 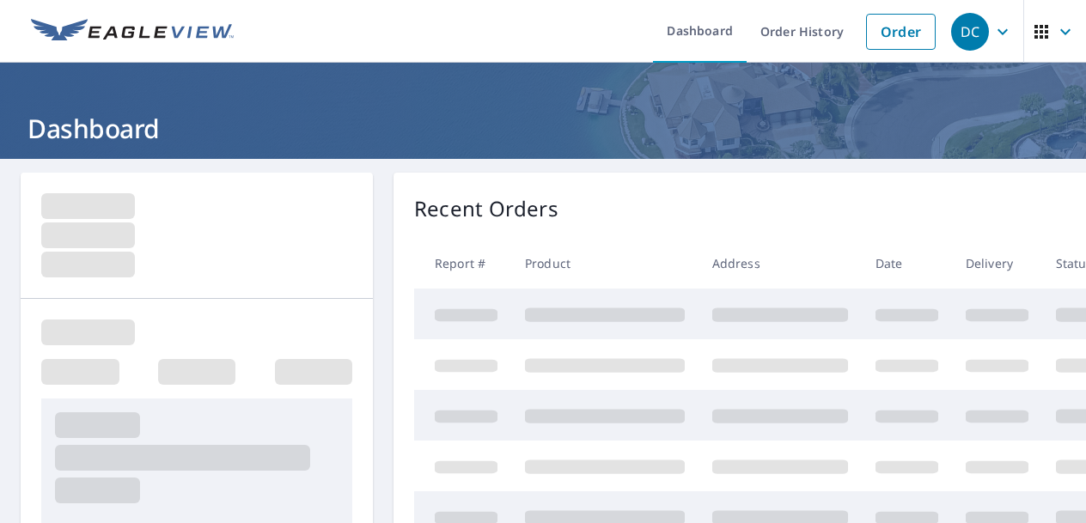 What do you see at coordinates (900, 32) in the screenshot?
I see `a: Order` at bounding box center [900, 32].